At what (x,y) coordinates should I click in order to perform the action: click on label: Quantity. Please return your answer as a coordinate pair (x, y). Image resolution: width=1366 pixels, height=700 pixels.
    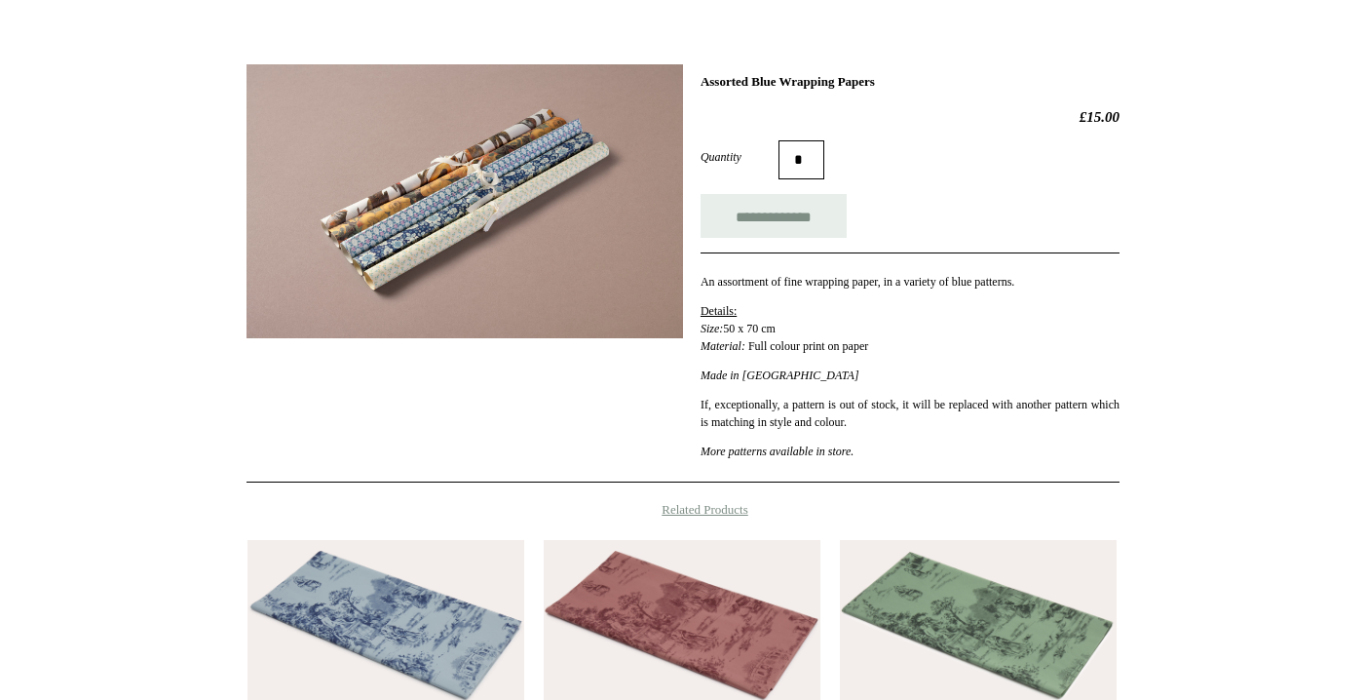
    Looking at the image, I should click on (740, 157).